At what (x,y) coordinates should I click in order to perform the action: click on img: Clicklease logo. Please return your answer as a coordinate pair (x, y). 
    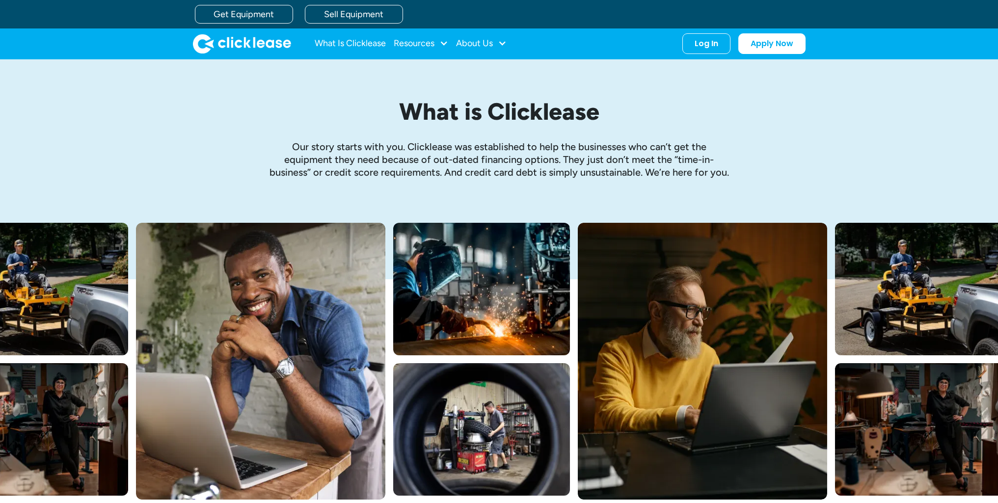
    Looking at the image, I should click on (242, 44).